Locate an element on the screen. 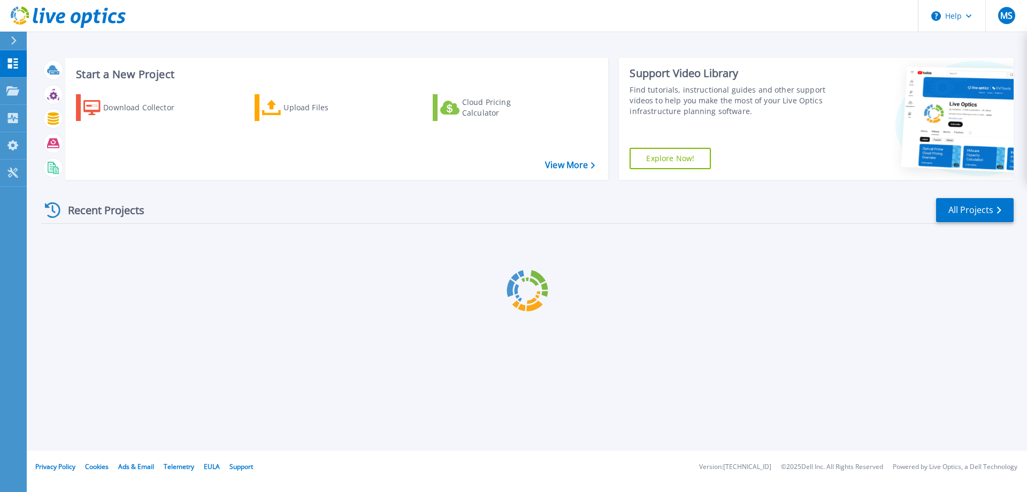  a: EULA is located at coordinates (212, 466).